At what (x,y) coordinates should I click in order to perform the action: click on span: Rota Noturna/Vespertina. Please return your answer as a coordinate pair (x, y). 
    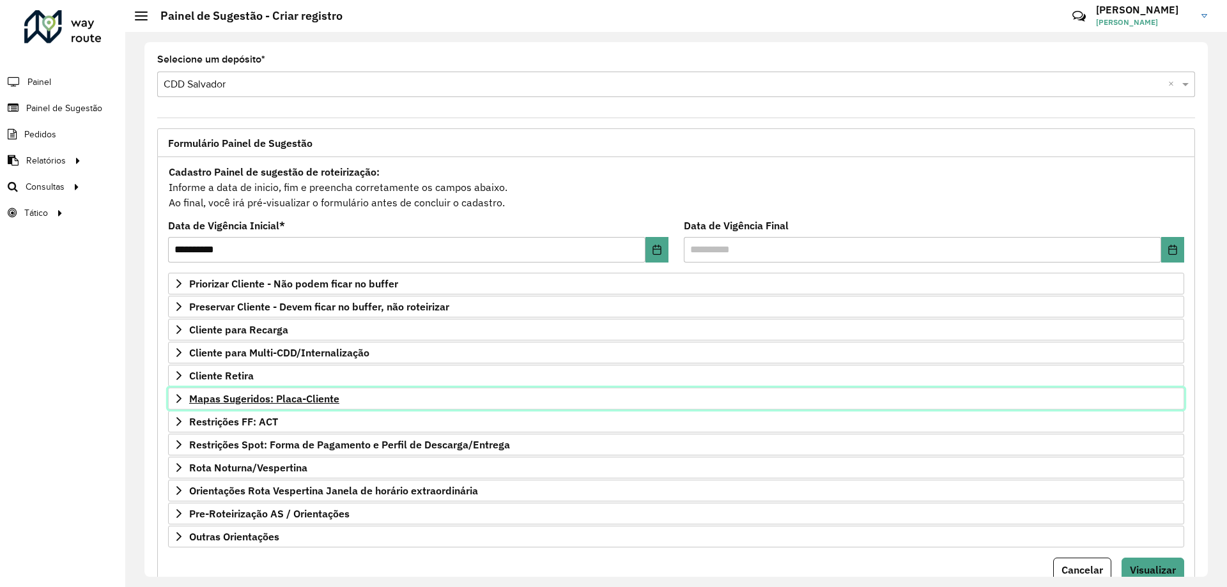
    Looking at the image, I should click on (248, 468).